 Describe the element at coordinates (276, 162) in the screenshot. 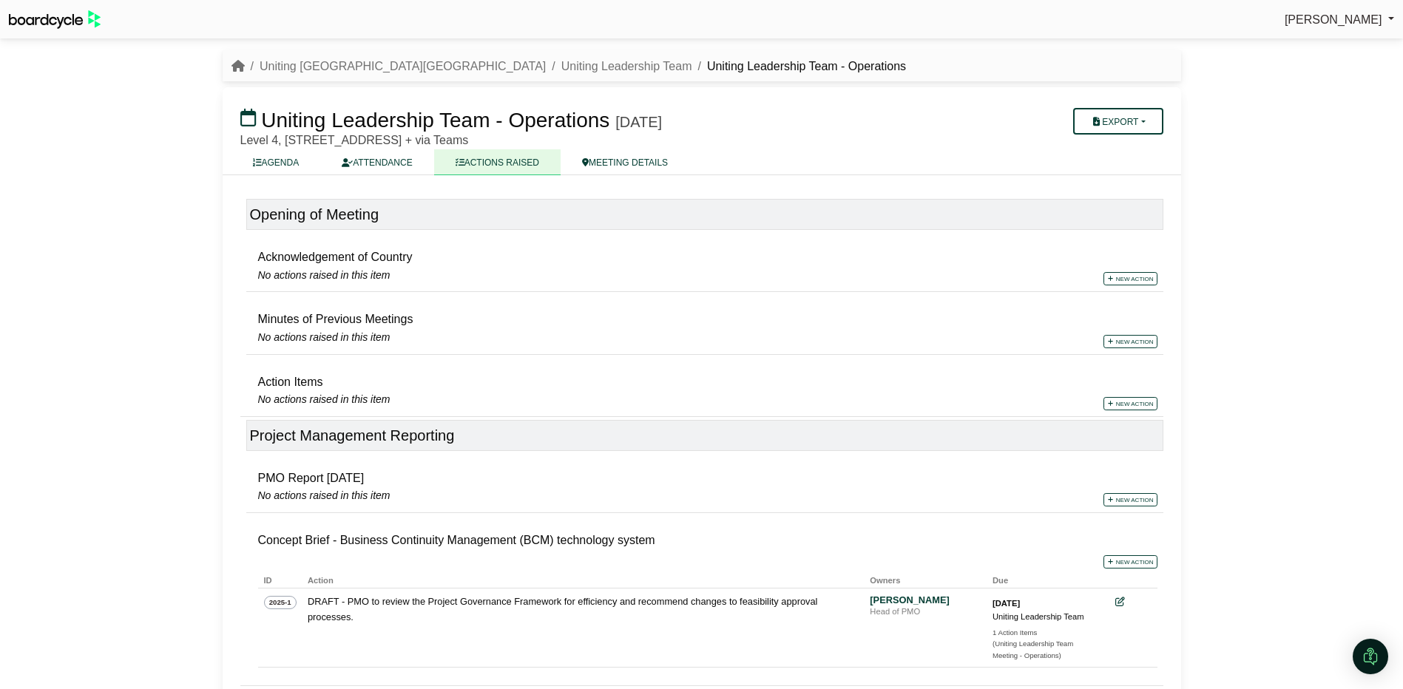

I see `a: AGENDA` at that location.